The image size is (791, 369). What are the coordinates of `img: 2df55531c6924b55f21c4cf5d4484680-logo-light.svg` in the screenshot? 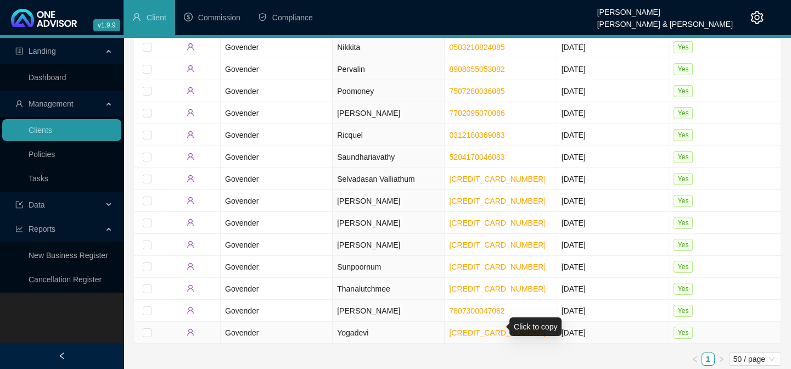 It's located at (44, 18).